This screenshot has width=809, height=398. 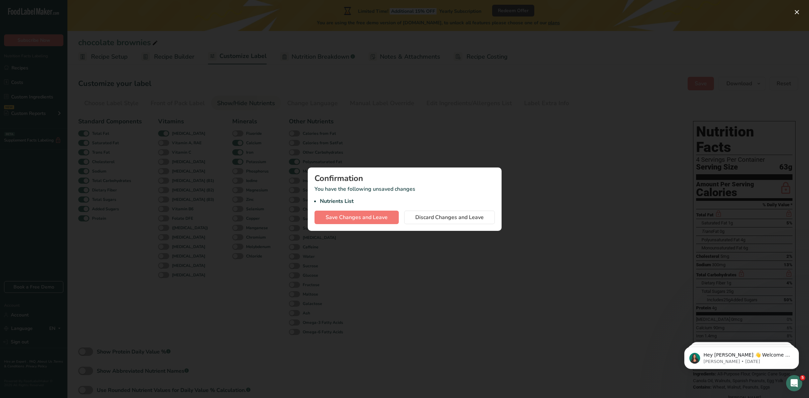 I want to click on button: Discard Changes and Leave, so click(x=449, y=217).